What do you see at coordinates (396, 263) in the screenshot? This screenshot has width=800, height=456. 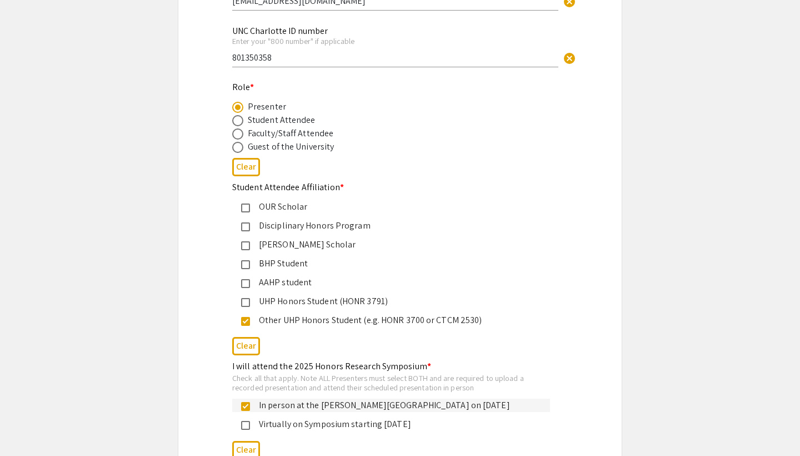 I see `div: BHP Student` at bounding box center [396, 263].